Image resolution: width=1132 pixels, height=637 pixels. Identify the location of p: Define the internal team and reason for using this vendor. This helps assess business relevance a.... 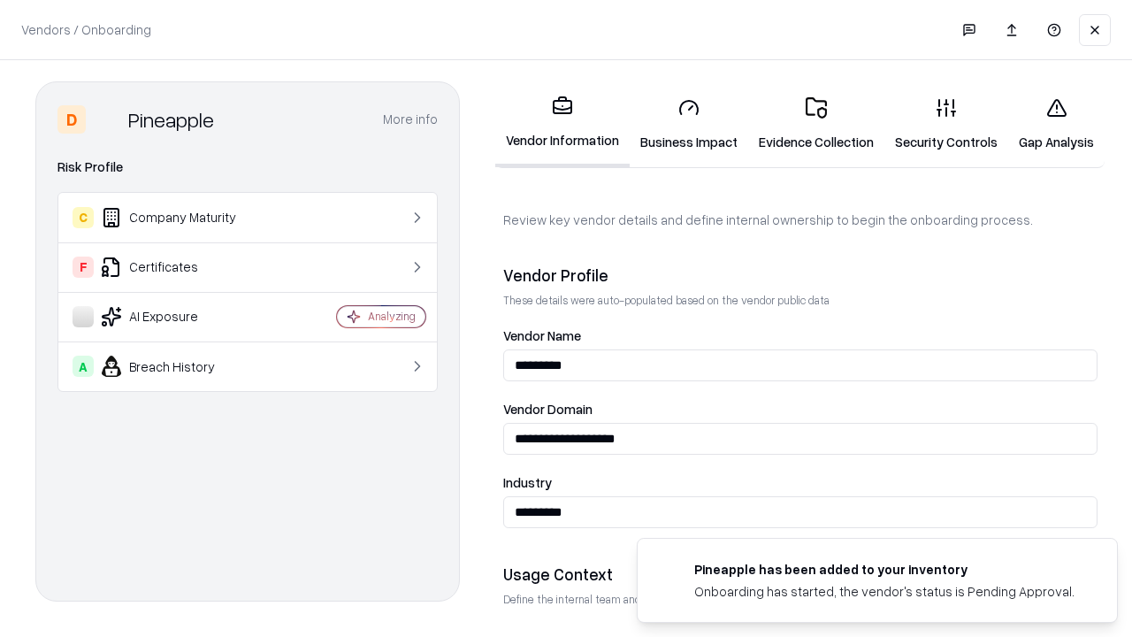
(800, 599).